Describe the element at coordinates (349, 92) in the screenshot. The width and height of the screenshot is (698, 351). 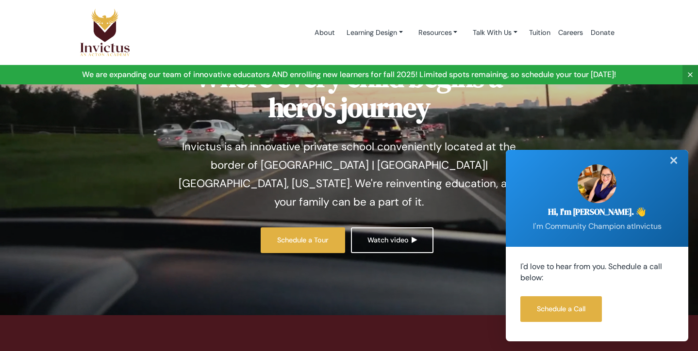
I see `h1: Where every child begins a hero's journey` at that location.